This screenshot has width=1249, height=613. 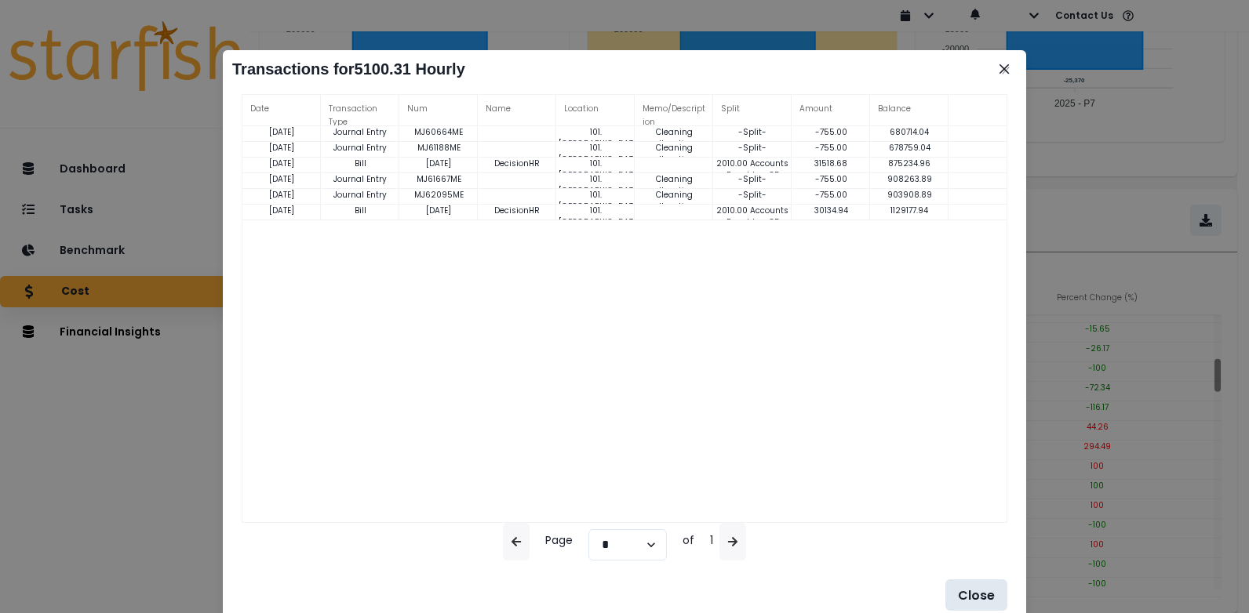 What do you see at coordinates (909, 147) in the screenshot?
I see `p: 678759.04` at bounding box center [909, 147].